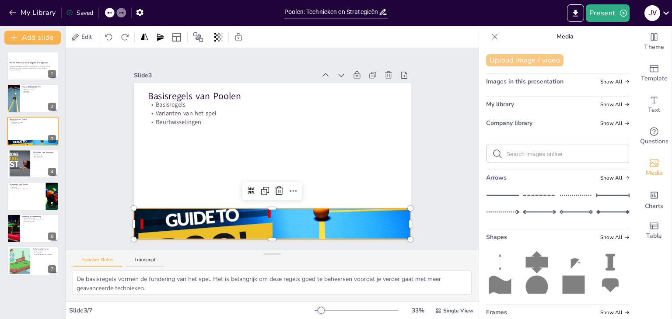  What do you see at coordinates (26, 186) in the screenshot?
I see `p: Plannen van schoten` at bounding box center [26, 186].